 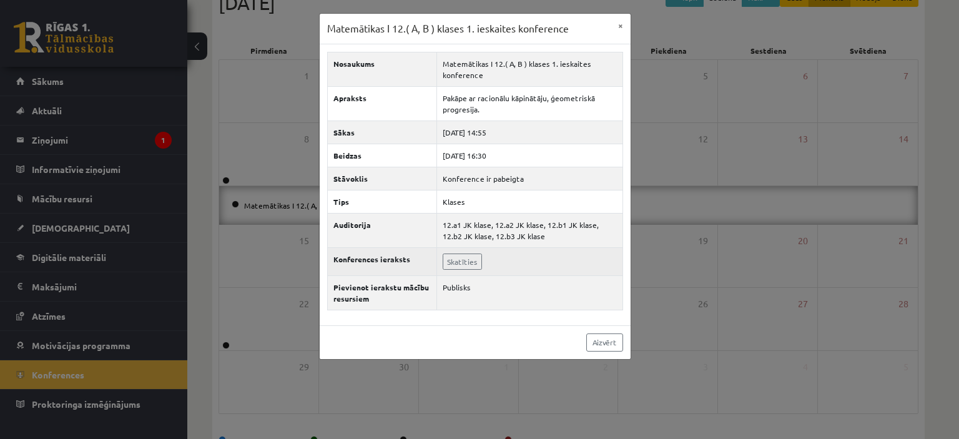 What do you see at coordinates (381, 261) in the screenshot?
I see `th: Konferences ieraksts` at bounding box center [381, 261].